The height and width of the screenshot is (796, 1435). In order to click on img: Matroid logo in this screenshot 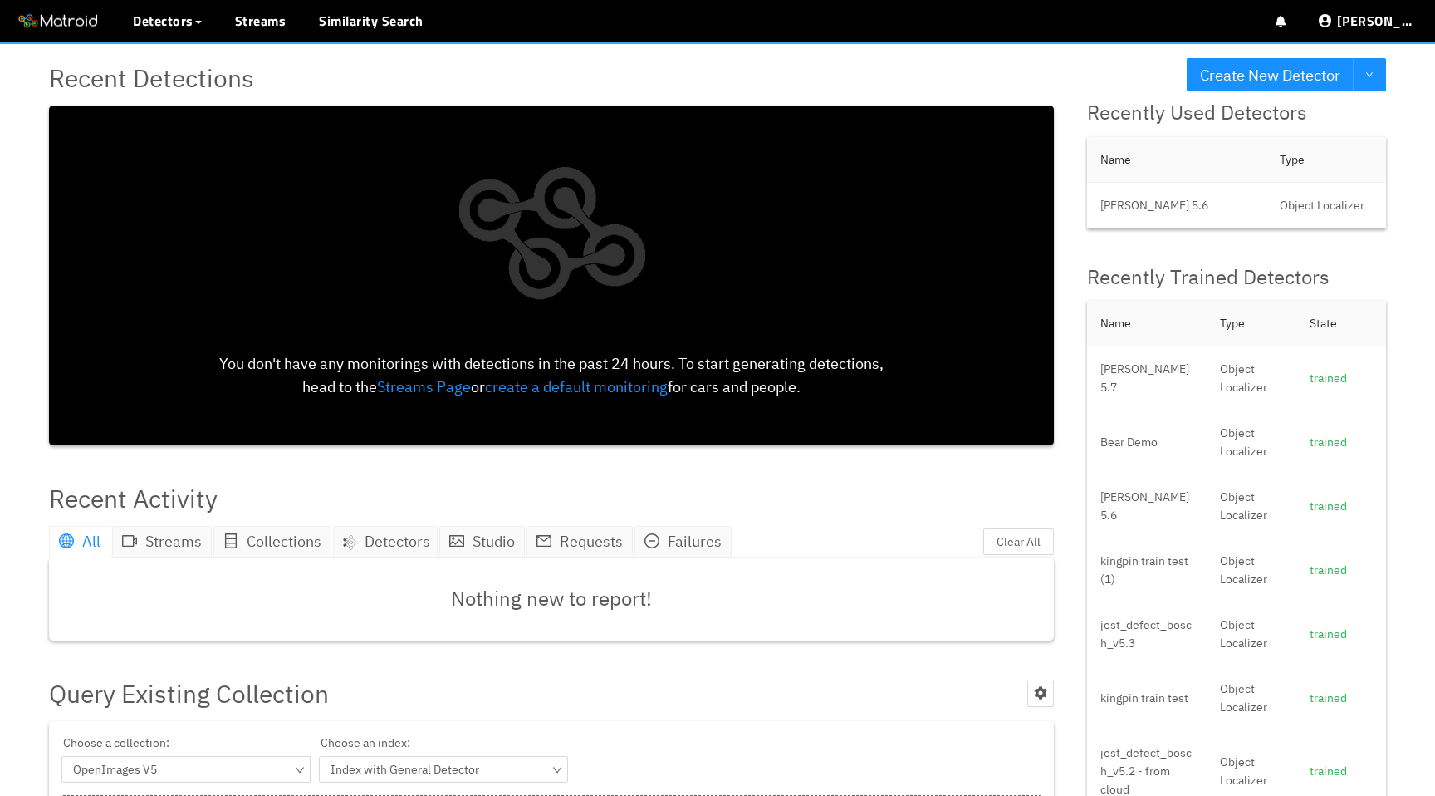, I will do `click(58, 22)`.